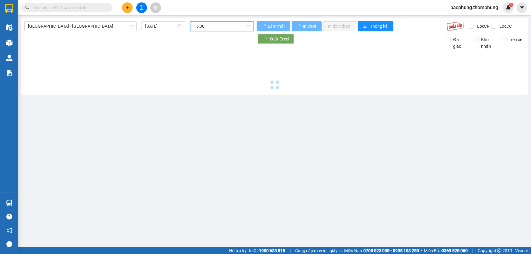 The height and width of the screenshot is (254, 531). What do you see at coordinates (381, 251) in the screenshot?
I see `span: Miền Nam` at bounding box center [381, 251].